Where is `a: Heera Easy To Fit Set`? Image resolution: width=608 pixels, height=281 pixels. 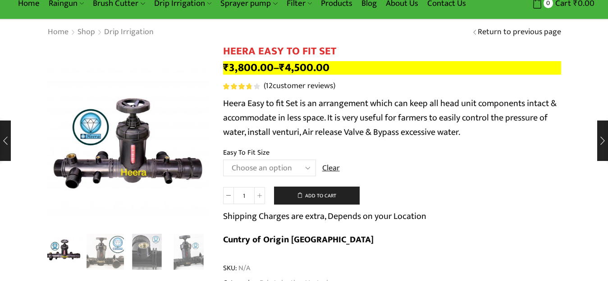 a: Heera Easy To Fit Set is located at coordinates (64, 251).